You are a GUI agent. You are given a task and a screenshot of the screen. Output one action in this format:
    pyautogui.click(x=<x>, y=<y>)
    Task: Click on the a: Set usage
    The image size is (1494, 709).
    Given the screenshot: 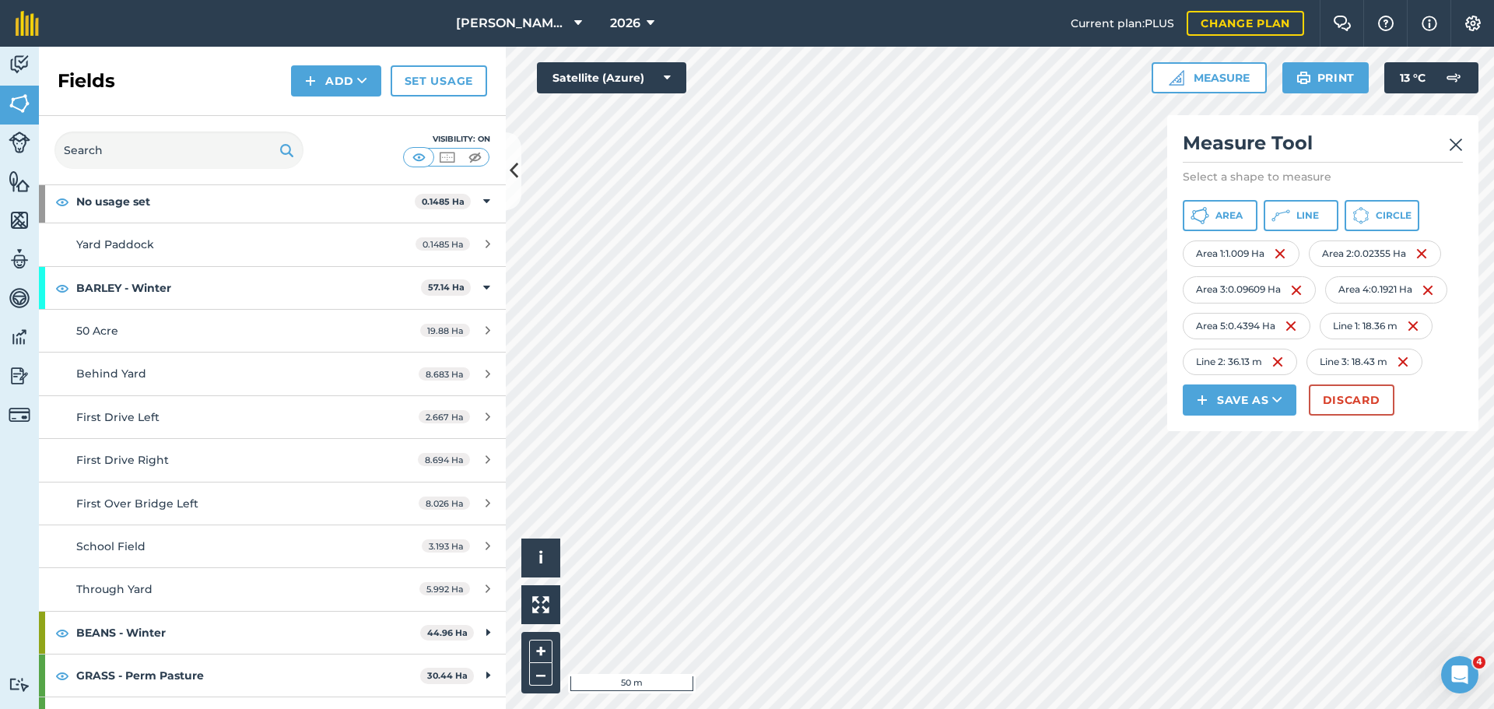 What is the action you would take?
    pyautogui.click(x=439, y=81)
    